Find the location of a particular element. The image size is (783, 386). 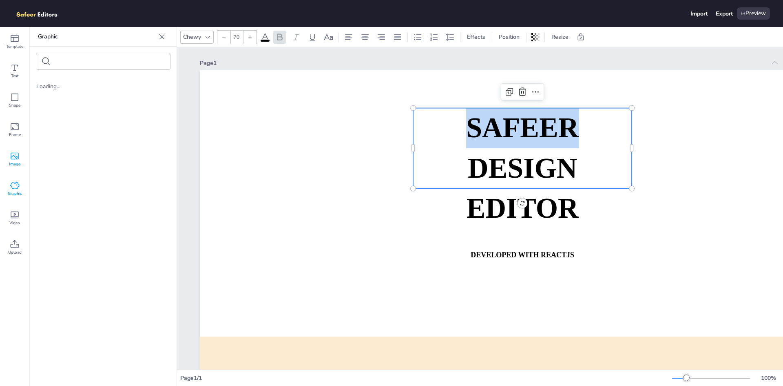

span: Upload is located at coordinates (15, 252).